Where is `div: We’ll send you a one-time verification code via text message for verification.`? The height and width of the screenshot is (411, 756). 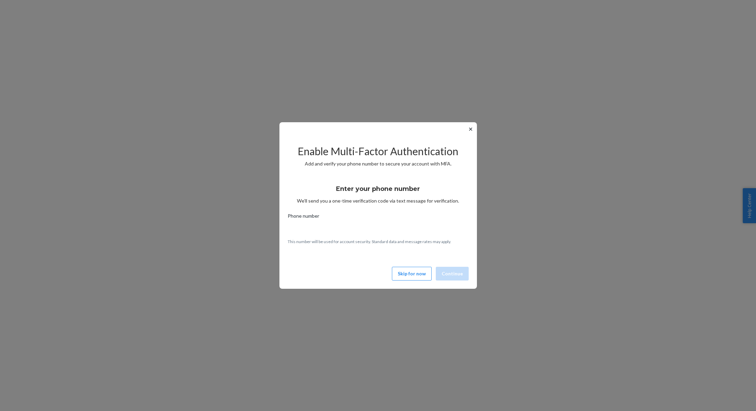 div: We’ll send you a one-time verification code via text message for verification. is located at coordinates (378, 191).